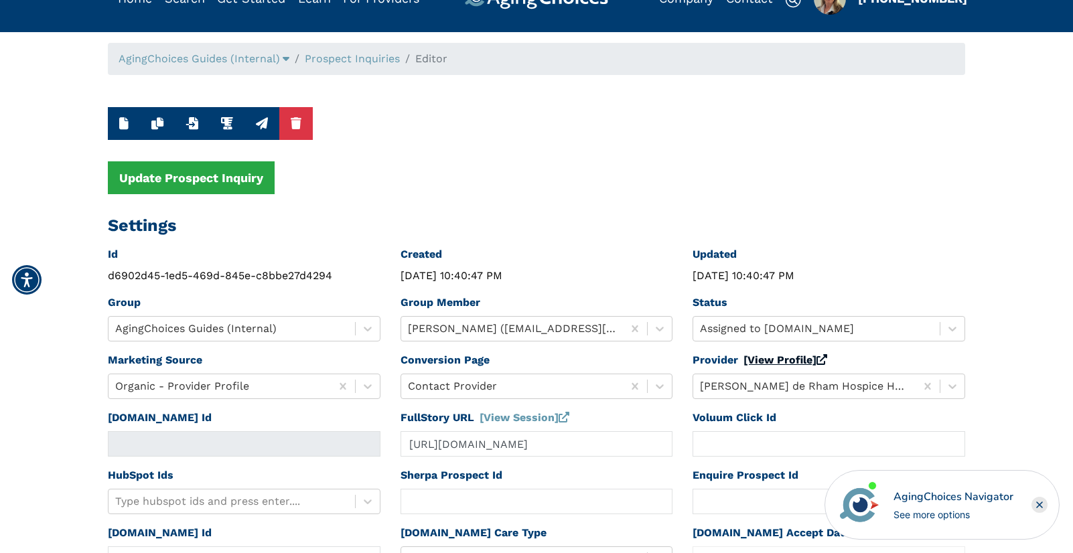 The width and height of the screenshot is (1073, 553). What do you see at coordinates (734, 418) in the screenshot?
I see `label: Voluum Click Id` at bounding box center [734, 418].